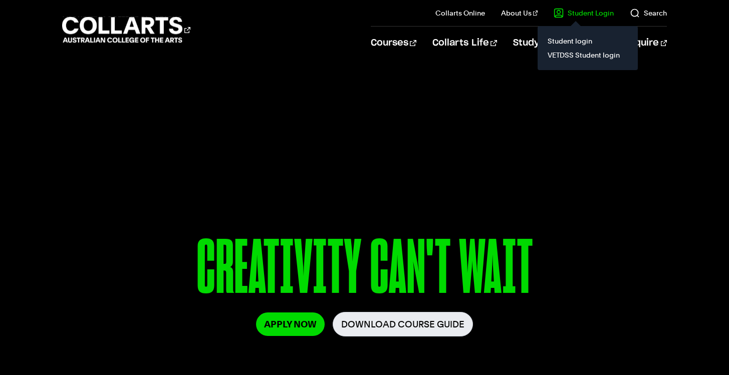  I want to click on a: Courses, so click(393, 43).